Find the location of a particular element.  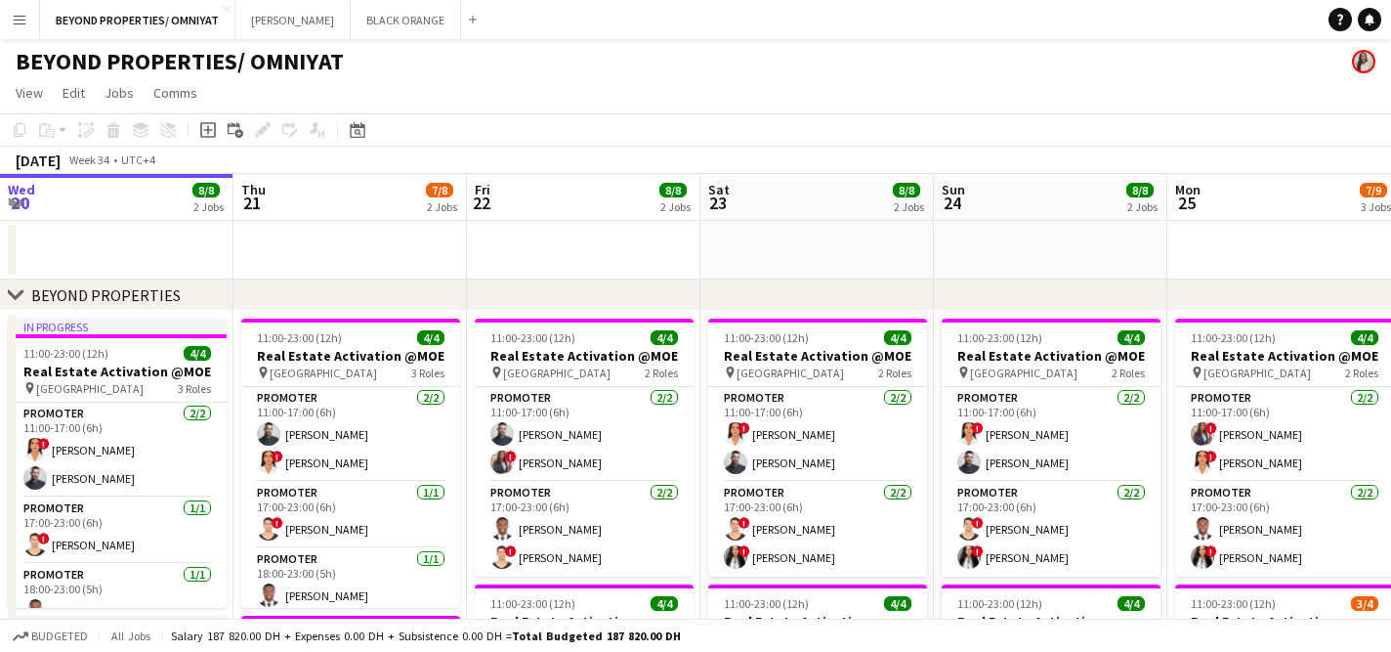

a: Edit is located at coordinates (73, 93).